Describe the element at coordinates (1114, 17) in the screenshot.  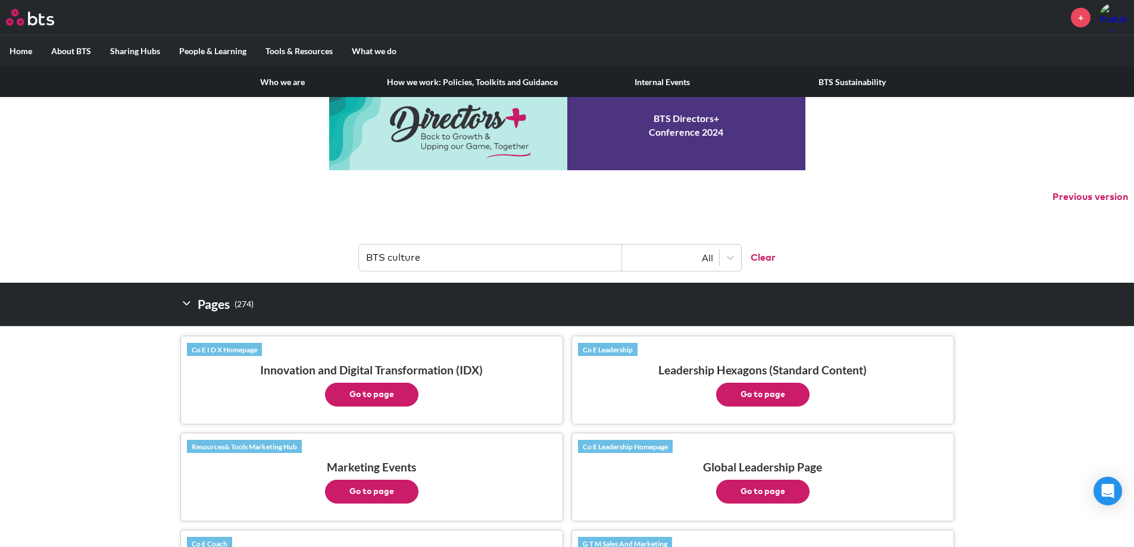
I see `img: Prafull Nikose` at that location.